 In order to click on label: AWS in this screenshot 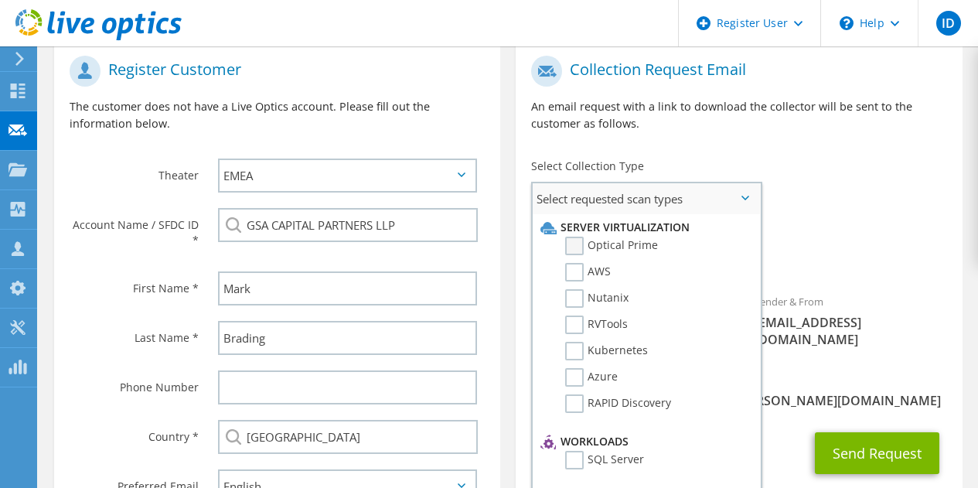, I will do `click(588, 272)`.